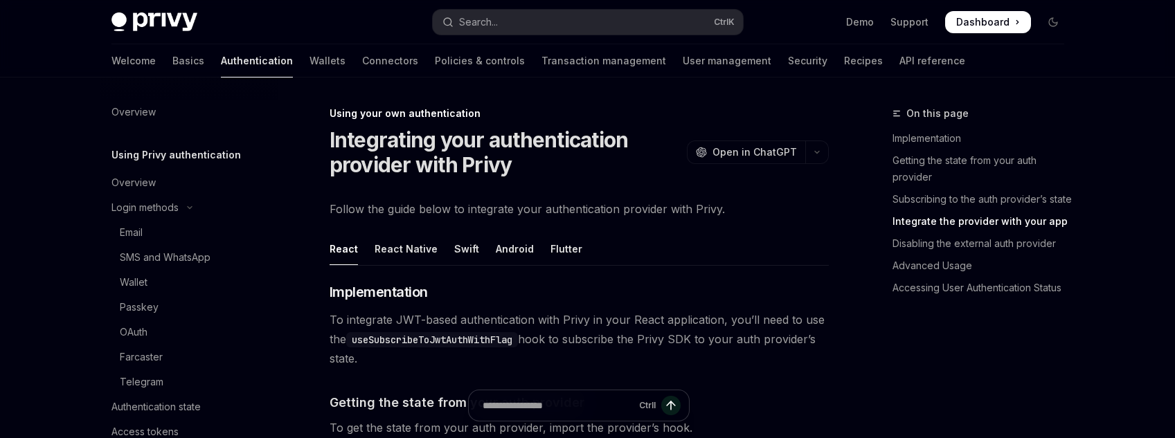 The height and width of the screenshot is (438, 1175). What do you see at coordinates (727, 61) in the screenshot?
I see `a: User management` at bounding box center [727, 61].